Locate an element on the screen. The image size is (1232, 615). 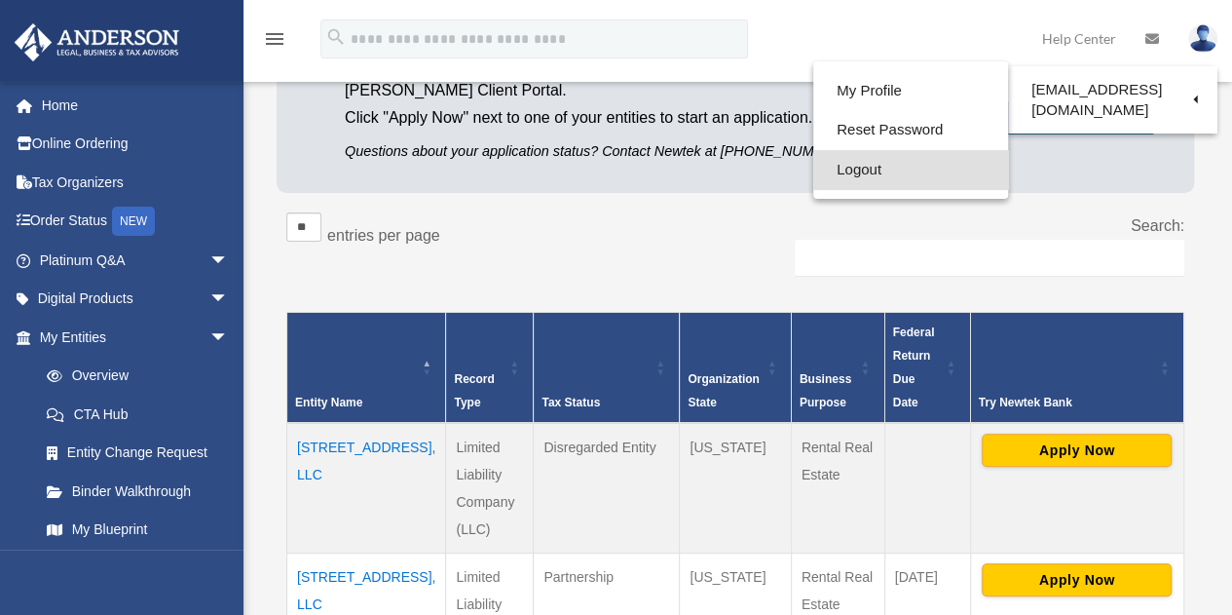
a: Entity Change Request is located at coordinates (137, 453).